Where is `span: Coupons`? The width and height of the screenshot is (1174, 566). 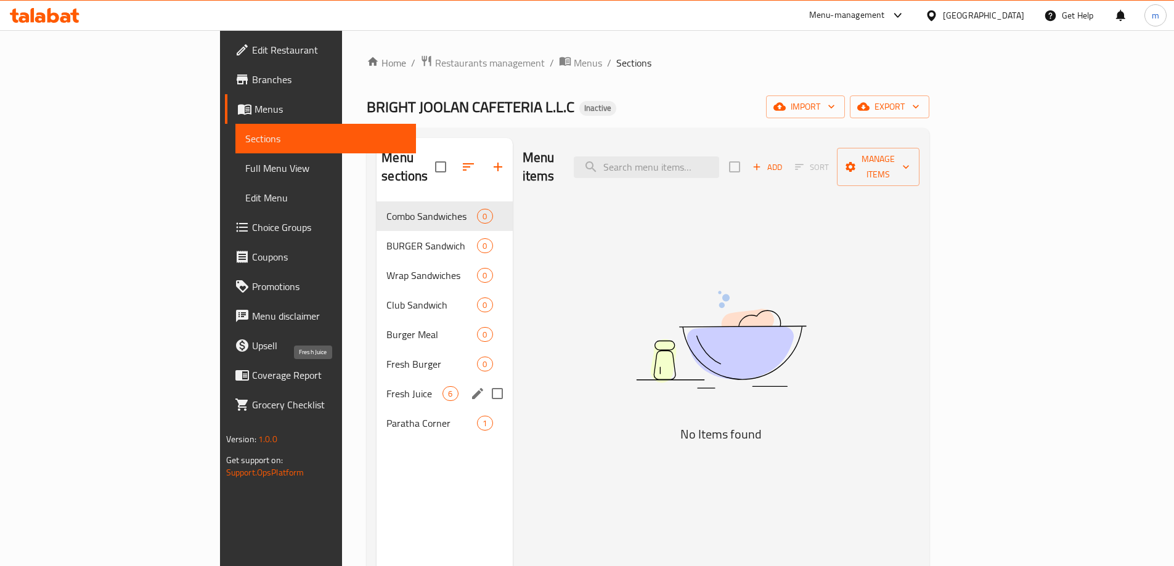 span: Coupons is located at coordinates (329, 257).